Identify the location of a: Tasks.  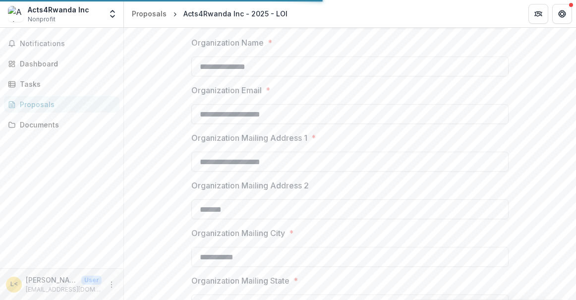
(61, 84).